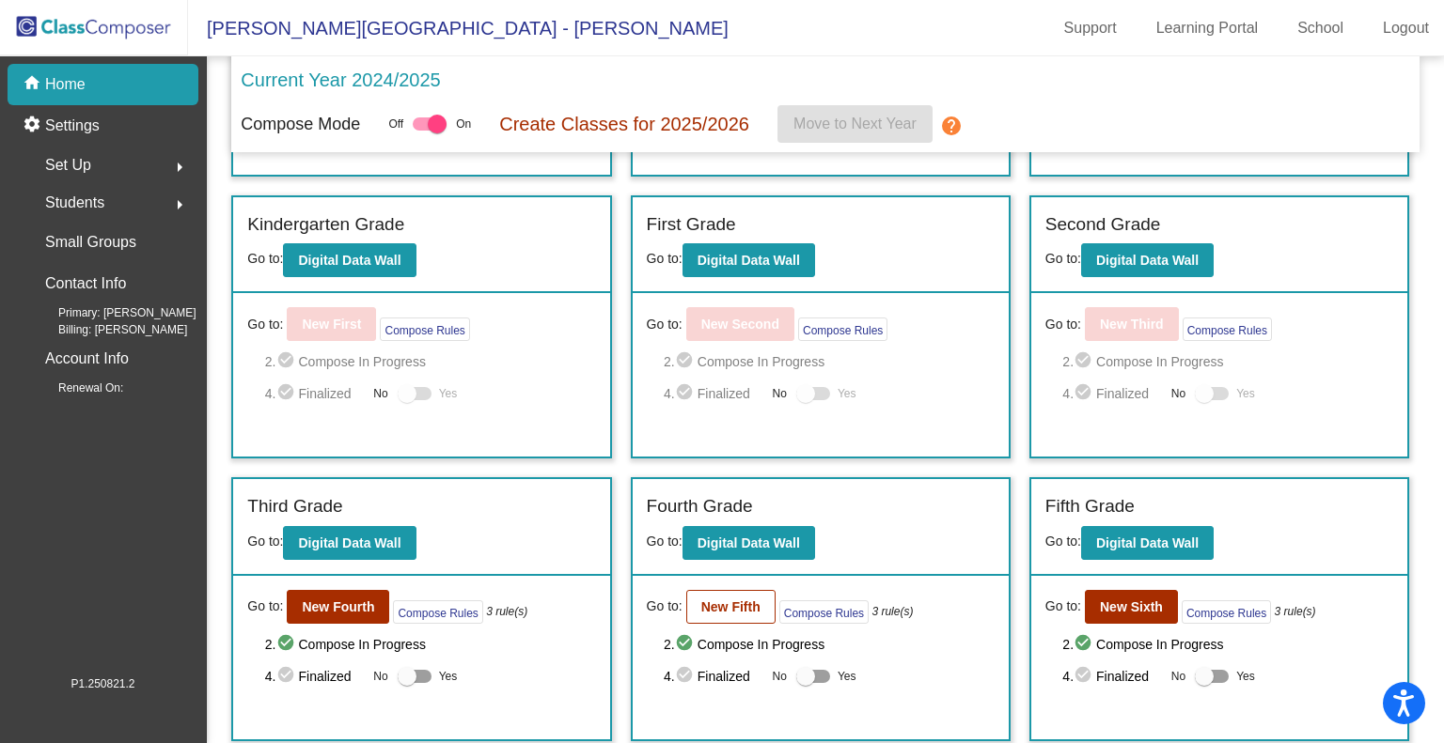 Image resolution: width=1444 pixels, height=743 pixels. What do you see at coordinates (1132, 324) in the screenshot?
I see `button: New Third` at bounding box center [1132, 324].